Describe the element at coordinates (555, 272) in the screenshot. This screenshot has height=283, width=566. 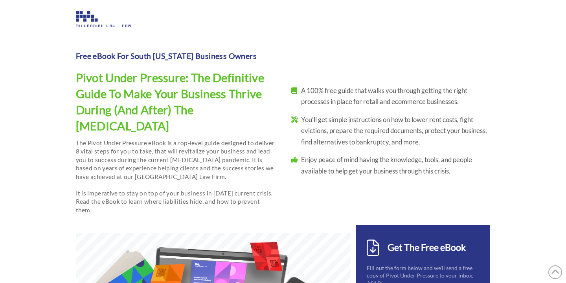
I see `a: Back to Top` at that location.